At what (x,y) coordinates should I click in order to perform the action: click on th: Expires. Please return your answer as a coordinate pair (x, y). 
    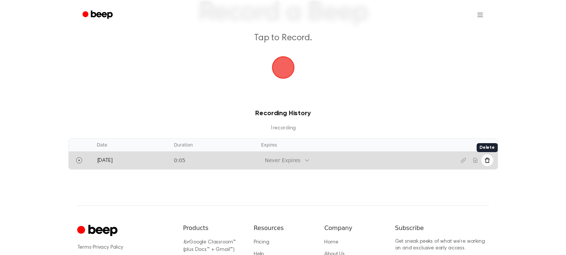
    Looking at the image, I should click on (347, 145).